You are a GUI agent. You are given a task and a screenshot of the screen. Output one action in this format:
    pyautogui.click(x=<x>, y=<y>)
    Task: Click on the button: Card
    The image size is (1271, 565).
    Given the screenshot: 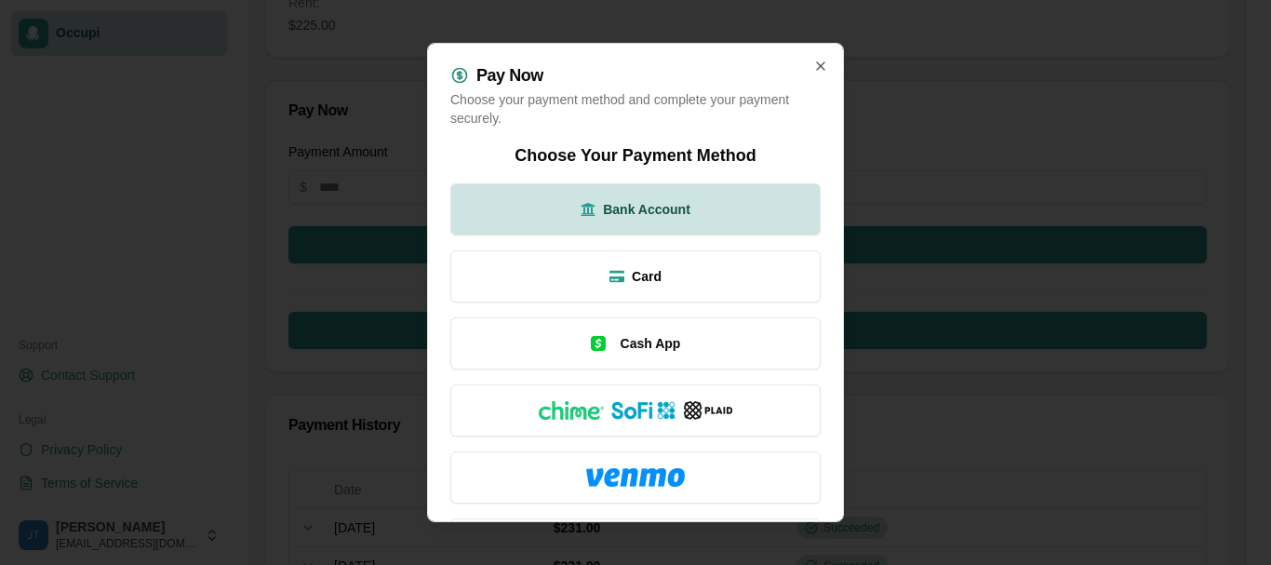 What is the action you would take?
    pyautogui.click(x=636, y=276)
    